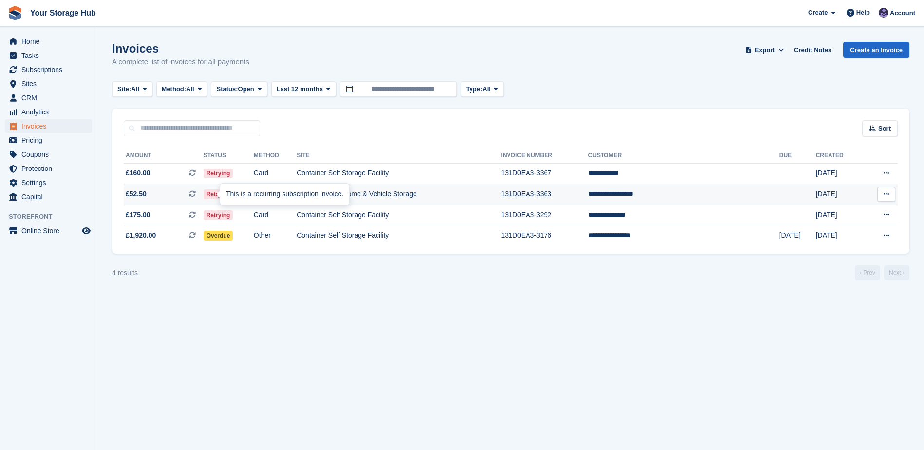 The width and height of the screenshot is (924, 450). Describe the element at coordinates (174, 89) in the screenshot. I see `span: Method:` at that location.